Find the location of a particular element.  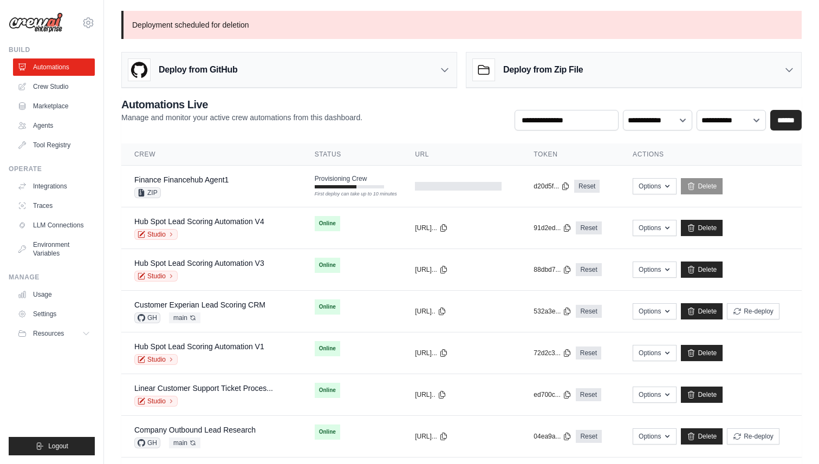

h3: Deploy from GitHub is located at coordinates (198, 70).